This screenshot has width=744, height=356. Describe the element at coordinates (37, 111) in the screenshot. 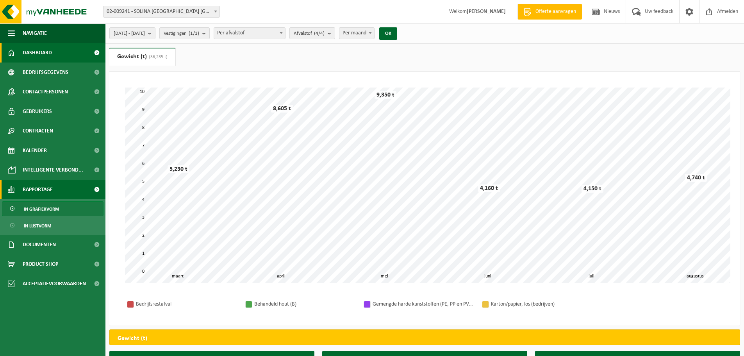

I see `span: Gebruikers` at that location.